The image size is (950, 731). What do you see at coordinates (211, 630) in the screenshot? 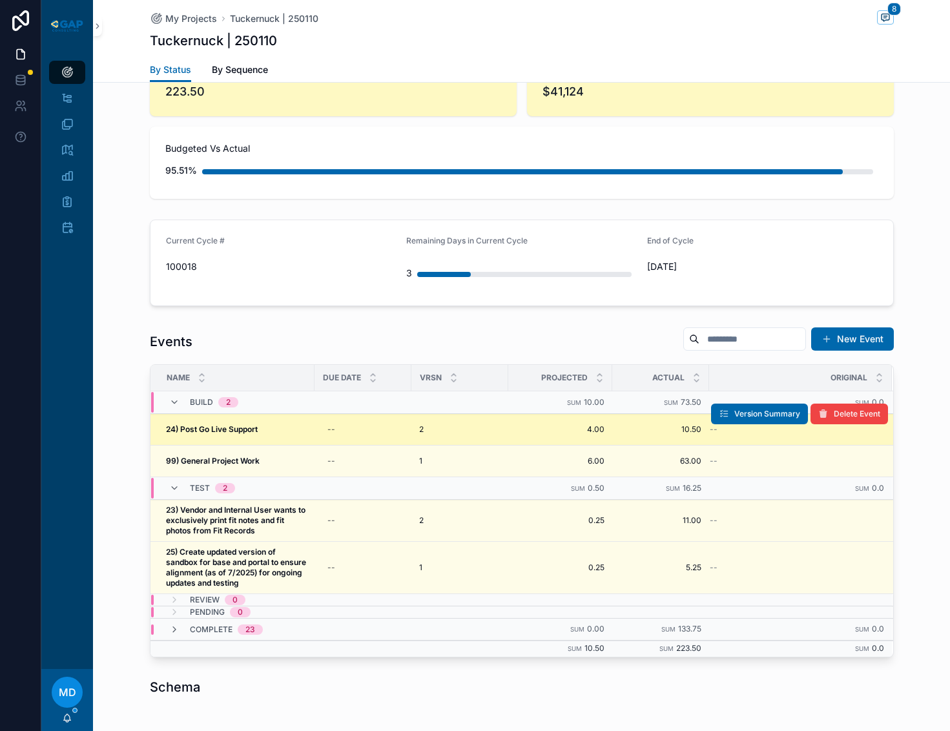
I see `span: Complete` at bounding box center [211, 630].